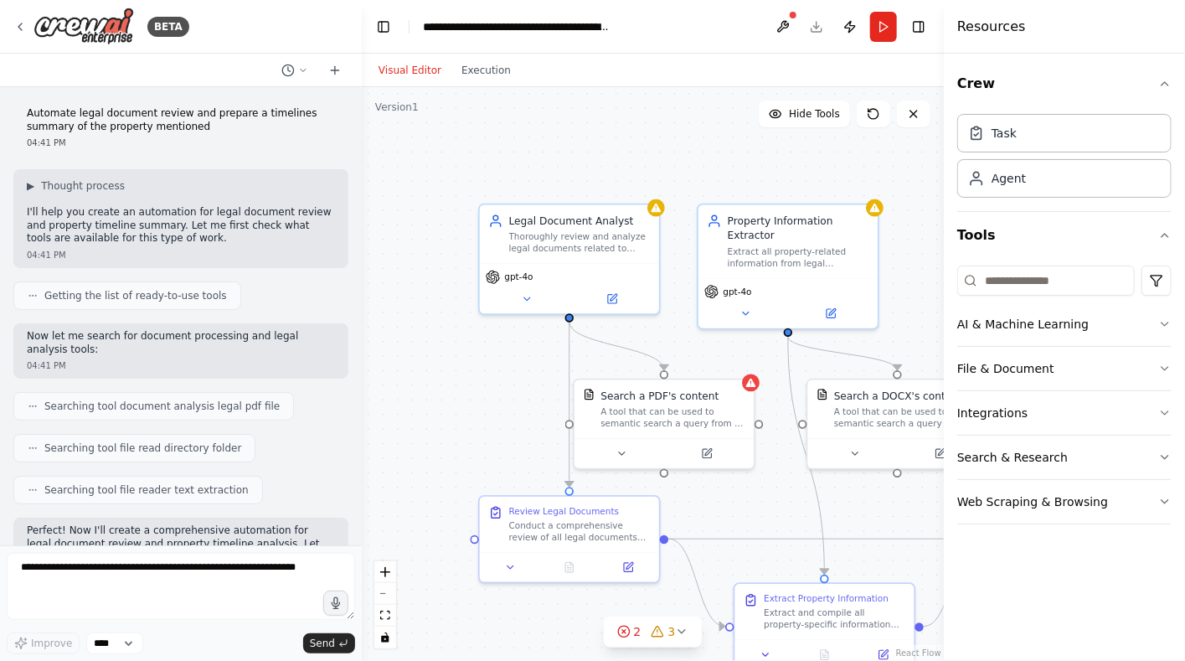 The width and height of the screenshot is (1185, 661). I want to click on button: toggle interactivity, so click(385, 637).